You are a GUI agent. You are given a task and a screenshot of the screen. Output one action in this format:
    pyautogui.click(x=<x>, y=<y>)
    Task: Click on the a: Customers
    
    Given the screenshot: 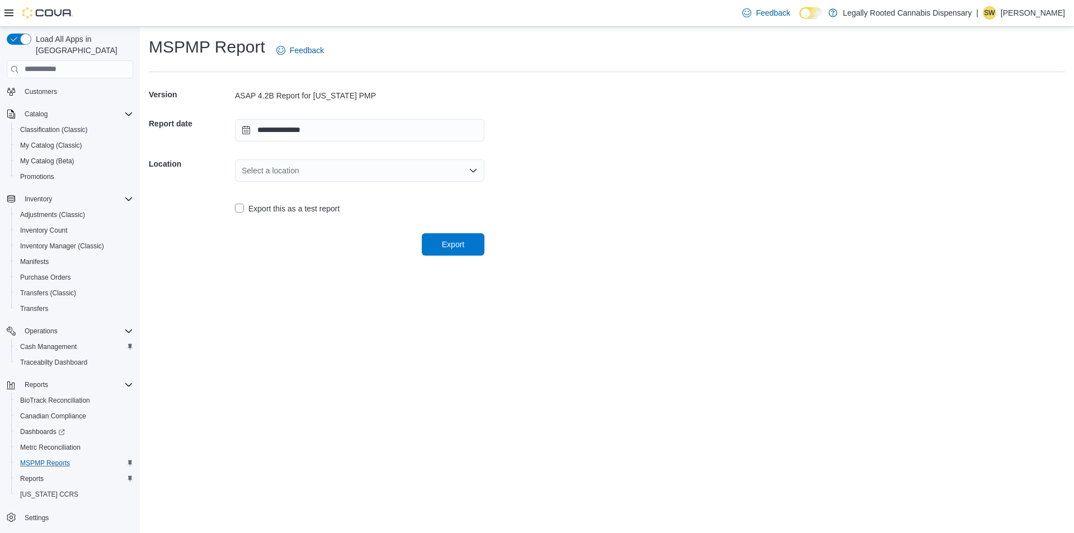 What is the action you would take?
    pyautogui.click(x=41, y=92)
    